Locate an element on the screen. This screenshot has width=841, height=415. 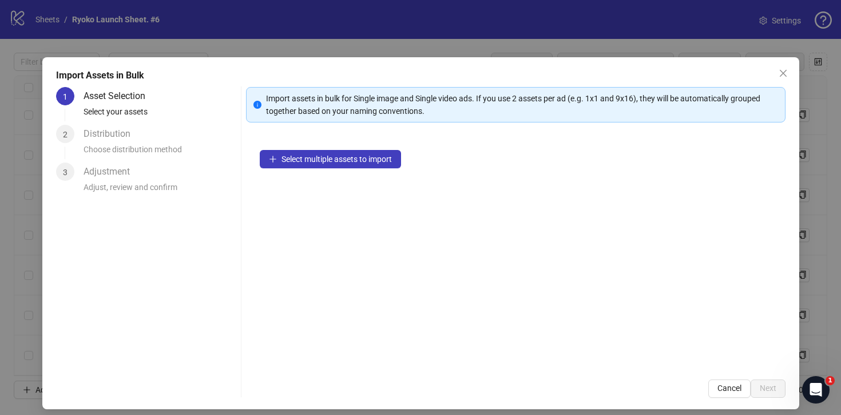
button: Select multiple assets to import is located at coordinates (330, 159).